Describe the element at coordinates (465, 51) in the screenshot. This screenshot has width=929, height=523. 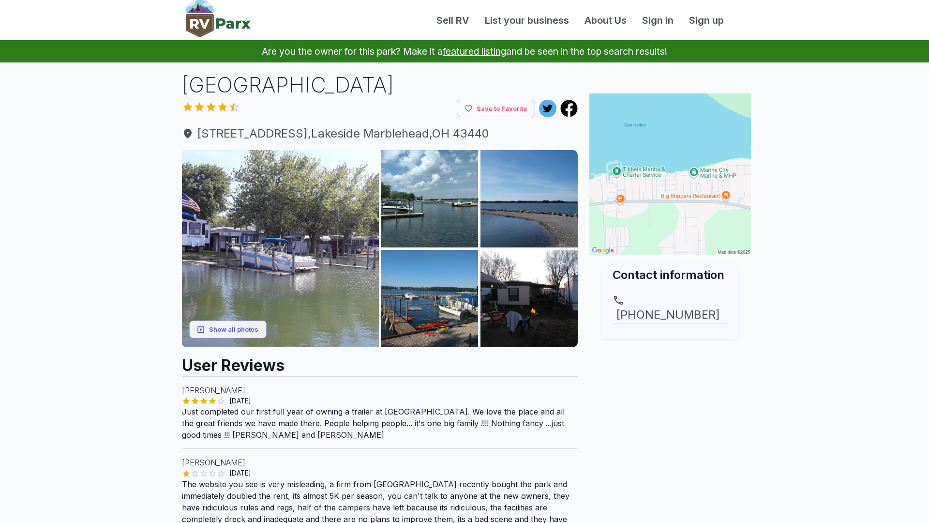
I see `p: Are you the owner for this park? Make it a and be seen in the top search results!` at that location.